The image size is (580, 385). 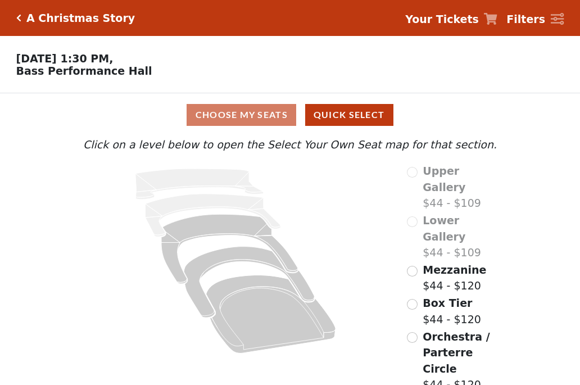 I want to click on span: Box Tier, so click(x=447, y=303).